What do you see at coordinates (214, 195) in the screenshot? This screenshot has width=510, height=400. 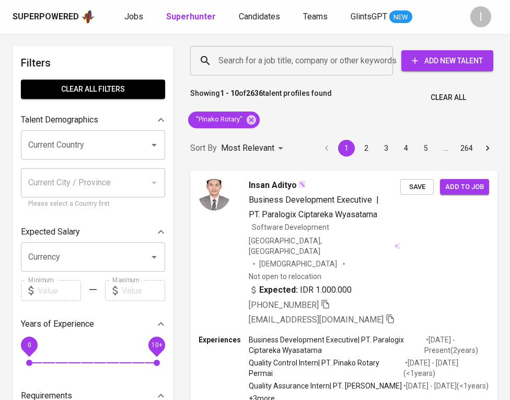 I see `img: 134ccfab50c57505edc69f3b169625ec.jpg` at bounding box center [214, 195].